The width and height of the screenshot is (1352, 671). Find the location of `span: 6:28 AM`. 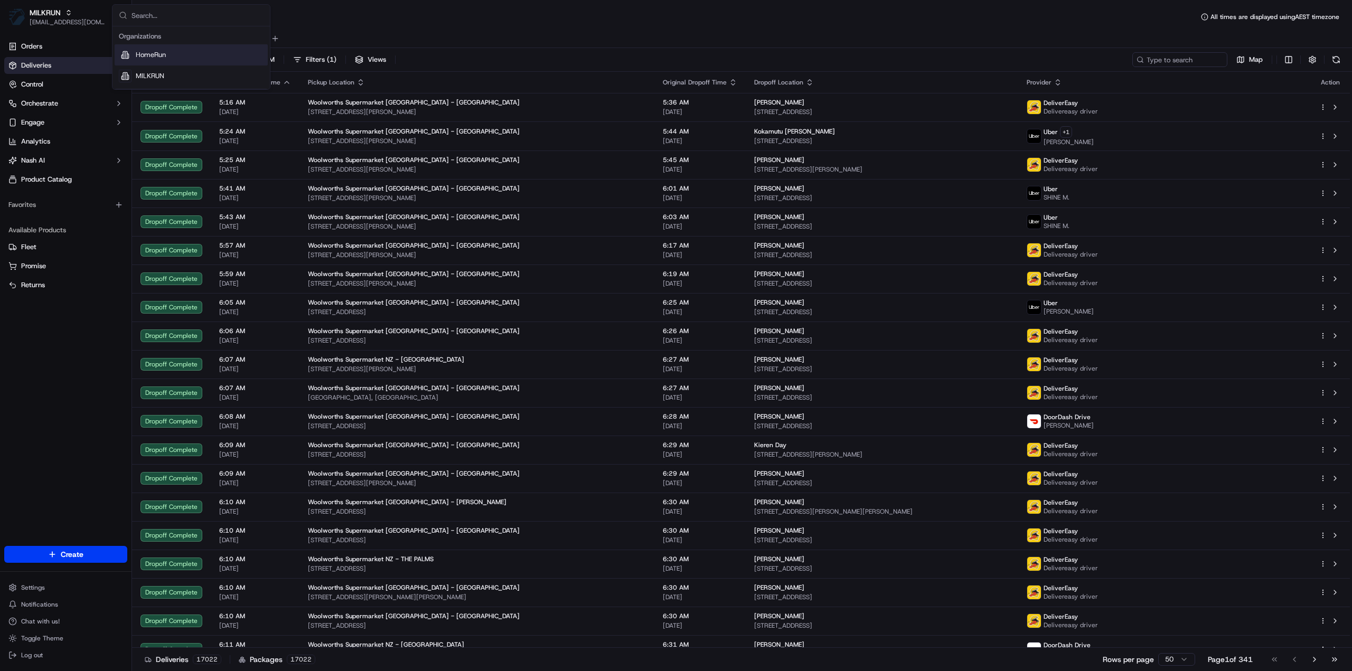

span: 6:28 AM is located at coordinates (700, 417).